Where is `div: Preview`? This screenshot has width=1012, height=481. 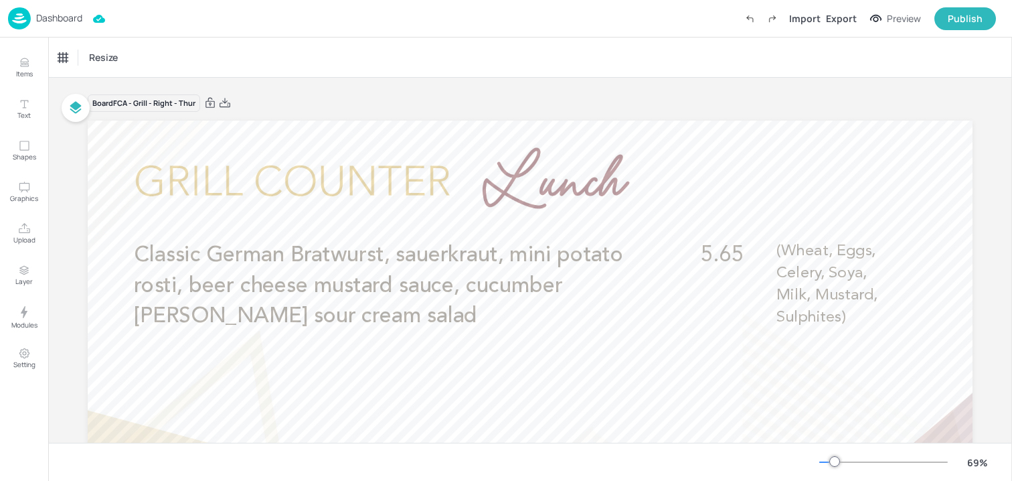 div: Preview is located at coordinates (904, 19).